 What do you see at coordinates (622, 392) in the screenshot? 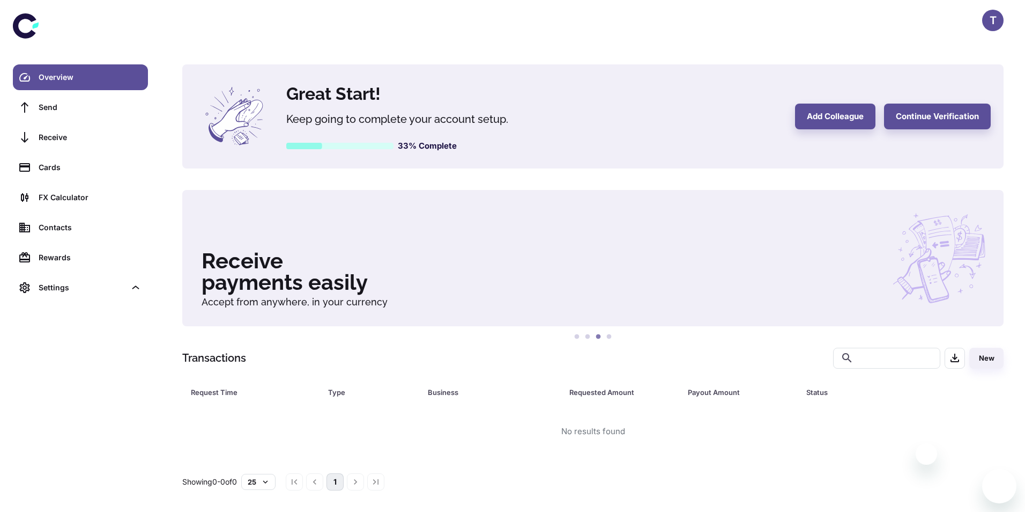
I see `span: Requested Amount` at bounding box center [622, 392].